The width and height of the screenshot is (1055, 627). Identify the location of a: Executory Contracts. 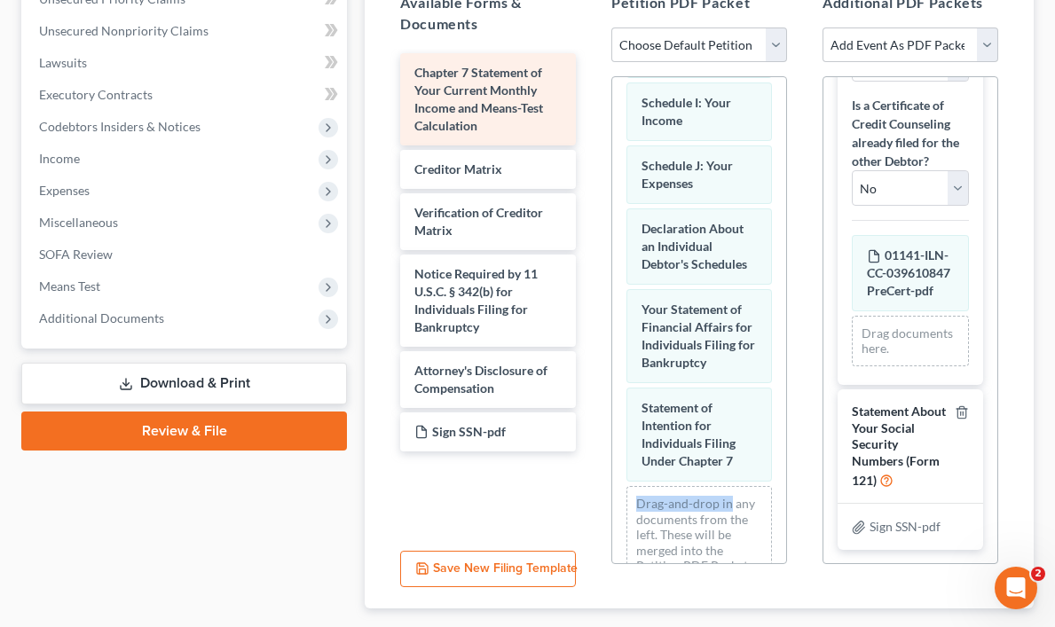
(185, 95).